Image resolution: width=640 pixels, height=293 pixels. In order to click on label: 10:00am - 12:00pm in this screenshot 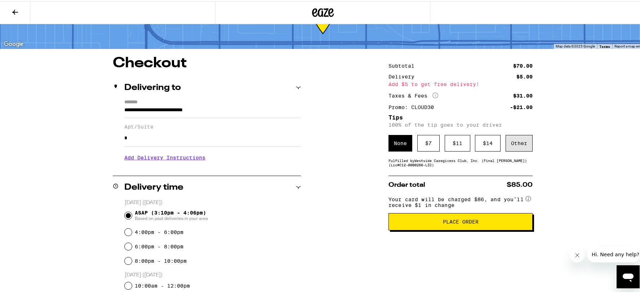, I will do `click(162, 285)`.